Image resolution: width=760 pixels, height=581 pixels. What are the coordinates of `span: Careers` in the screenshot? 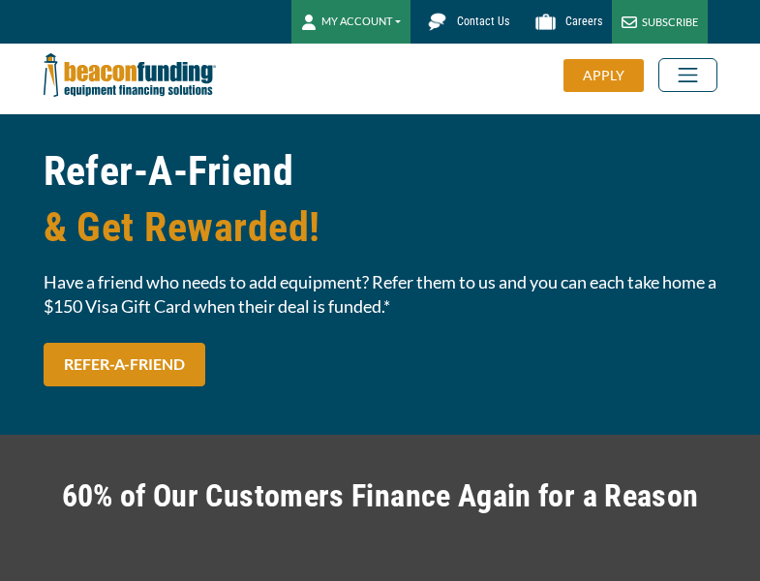 It's located at (584, 21).